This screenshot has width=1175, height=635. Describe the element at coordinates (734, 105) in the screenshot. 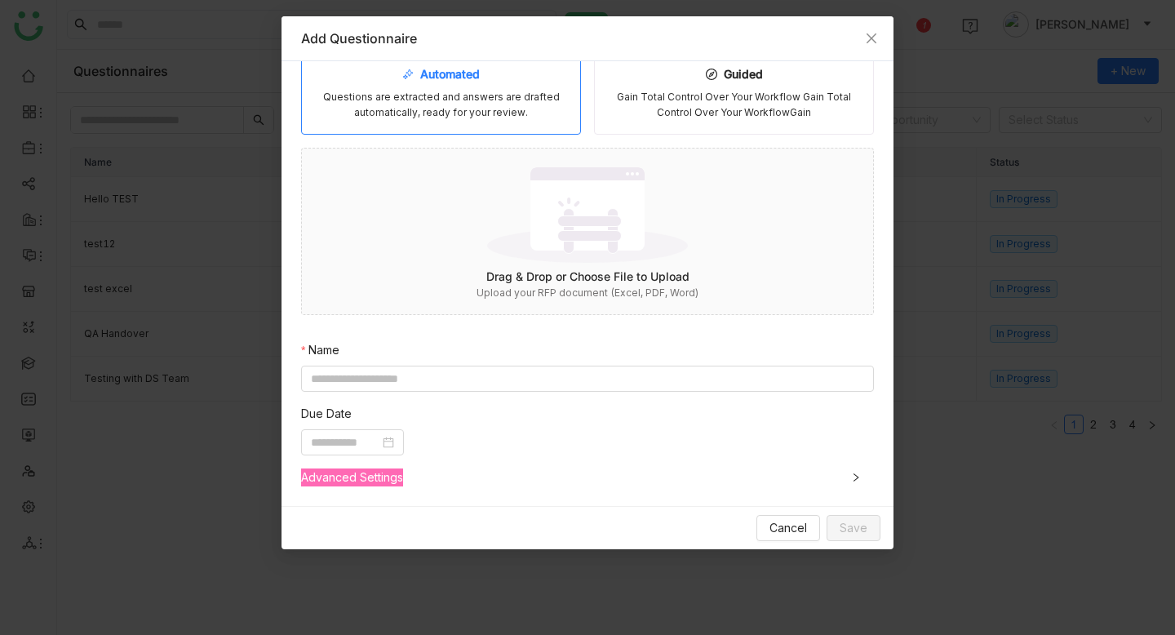

I see `div: Gain Total Control Over Your Workflow Gain Total Control Over Your WorkflowGain` at that location.